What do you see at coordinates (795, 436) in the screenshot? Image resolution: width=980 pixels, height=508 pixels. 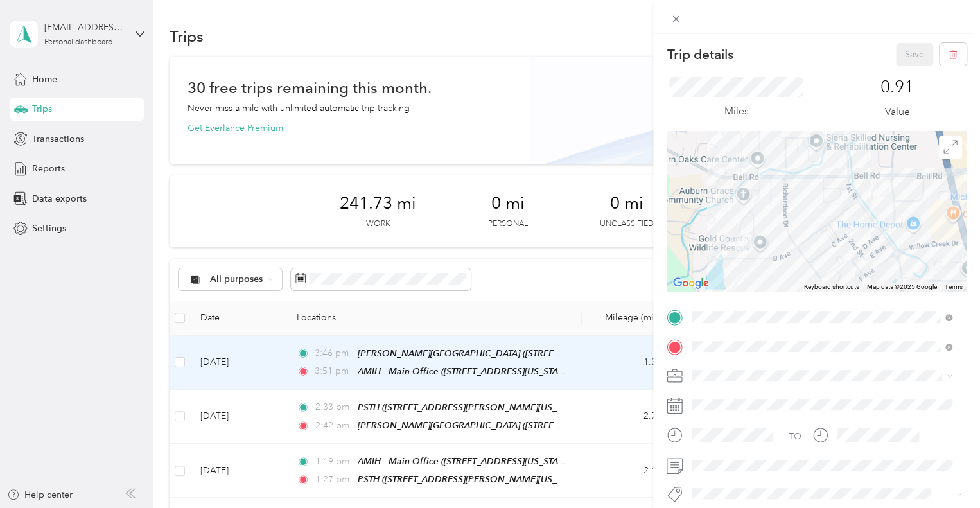 I see `div: TO` at bounding box center [795, 436].